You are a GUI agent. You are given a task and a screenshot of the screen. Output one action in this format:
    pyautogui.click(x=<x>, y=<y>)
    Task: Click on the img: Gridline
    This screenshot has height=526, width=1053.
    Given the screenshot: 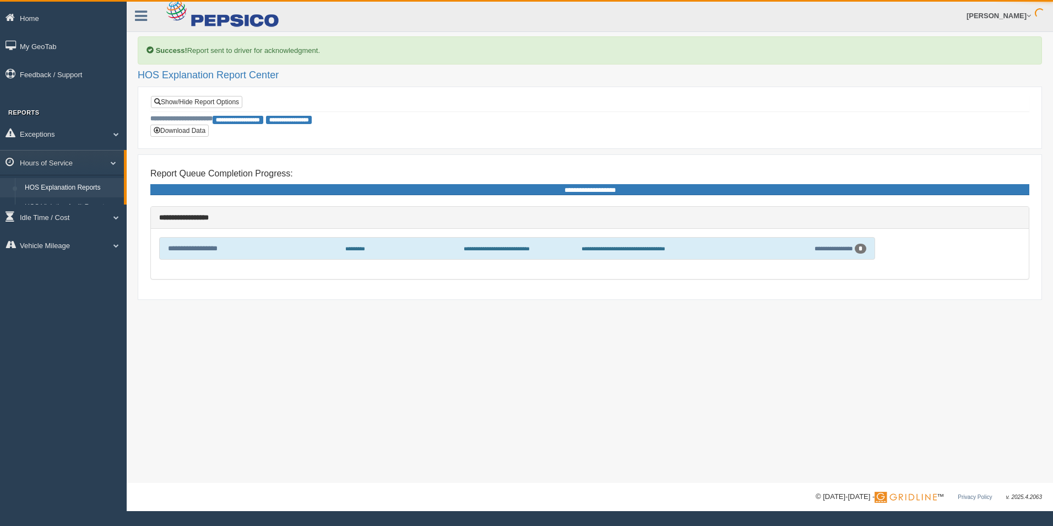 What is the action you would take?
    pyautogui.click(x=906, y=497)
    